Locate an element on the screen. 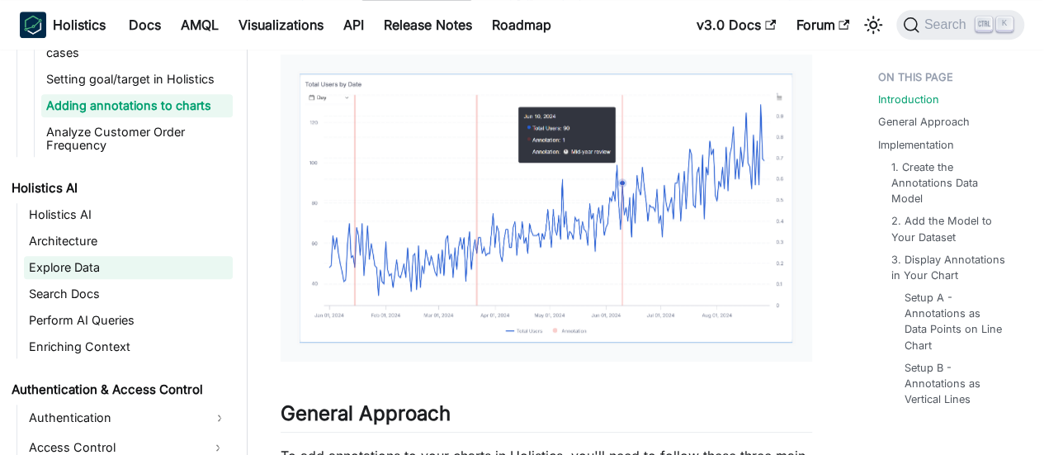 This screenshot has height=455, width=1044. a: 2. Add the Model to Your Dataset is located at coordinates (951, 229).